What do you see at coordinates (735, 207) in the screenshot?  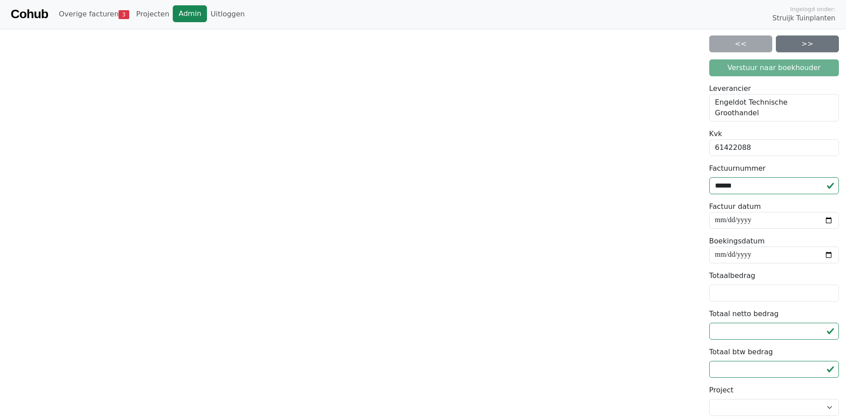 I see `label: Factuur datum` at bounding box center [735, 207].